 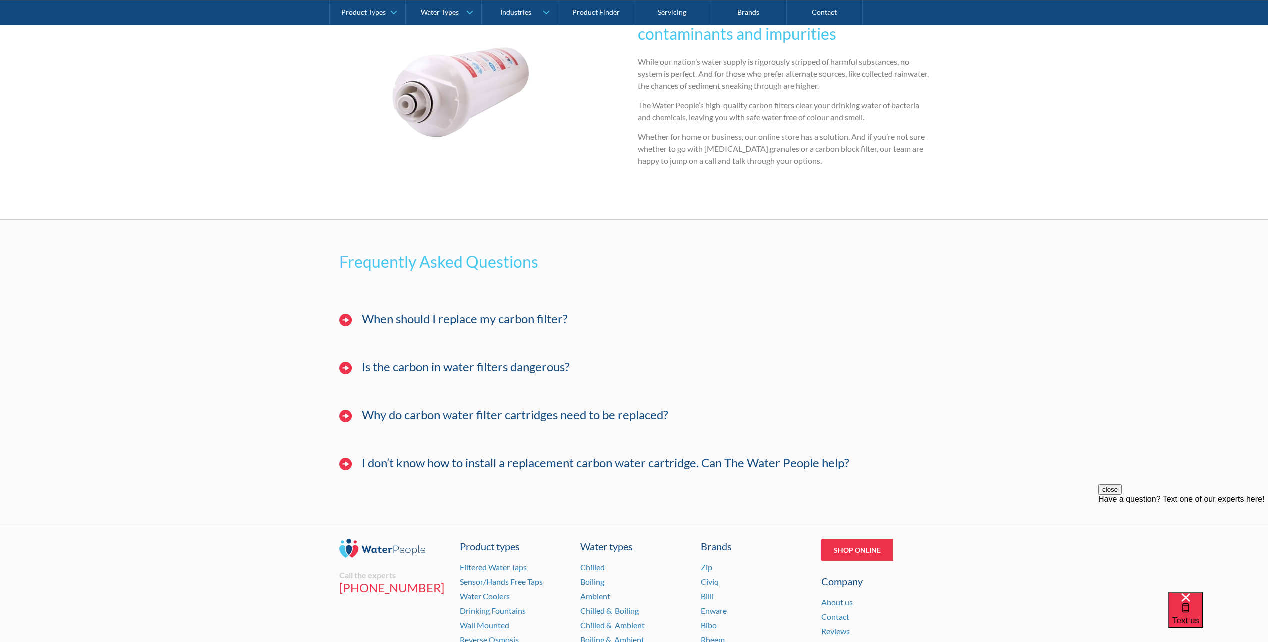 I want to click on a: Sensor/Hands Free Taps, so click(x=501, y=581).